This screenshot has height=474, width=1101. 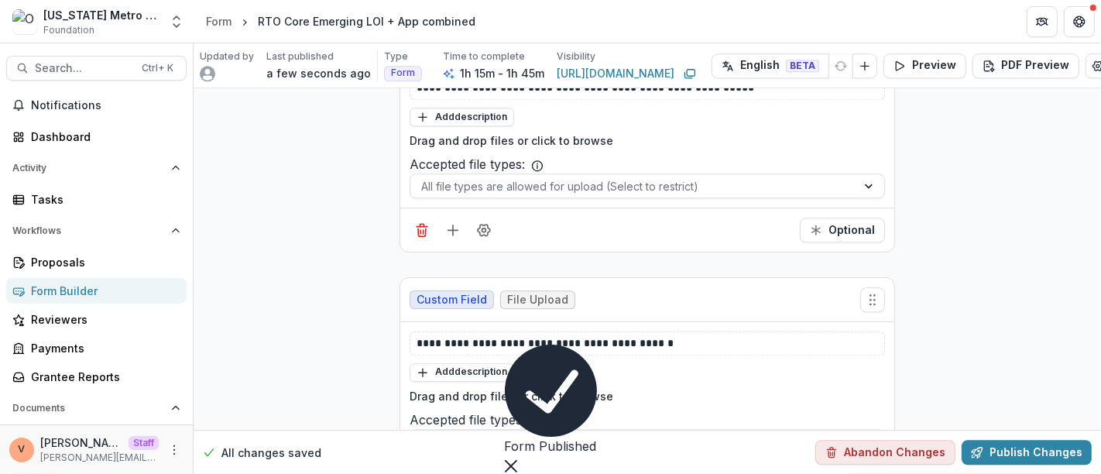 I want to click on button: Open entity switcher, so click(x=177, y=22).